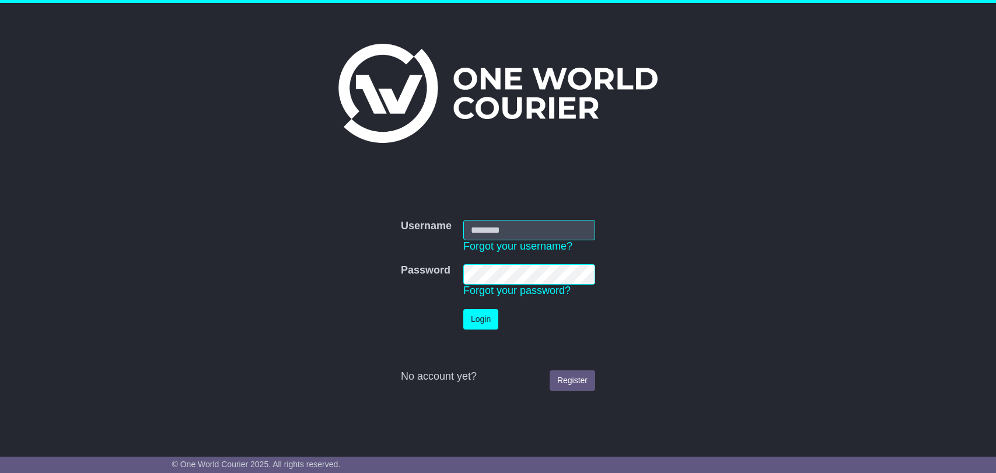 The height and width of the screenshot is (473, 996). I want to click on div: No account yet?, so click(498, 377).